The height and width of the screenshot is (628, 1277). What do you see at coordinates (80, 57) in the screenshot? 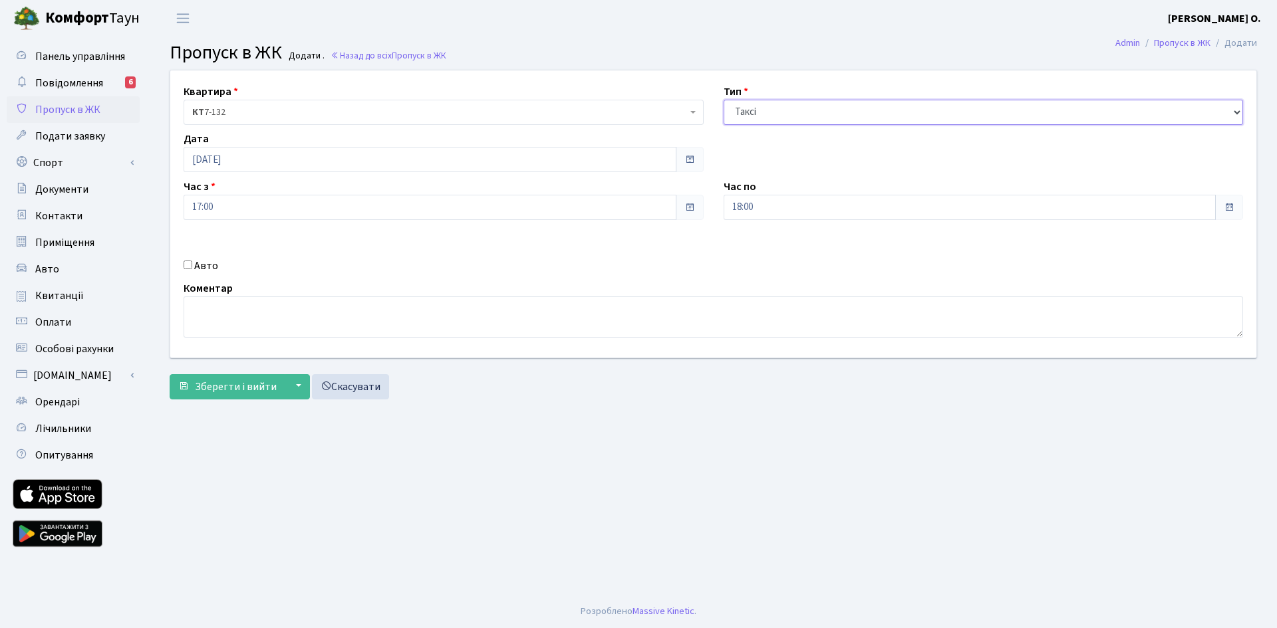
I see `span: Панель управління` at bounding box center [80, 57].